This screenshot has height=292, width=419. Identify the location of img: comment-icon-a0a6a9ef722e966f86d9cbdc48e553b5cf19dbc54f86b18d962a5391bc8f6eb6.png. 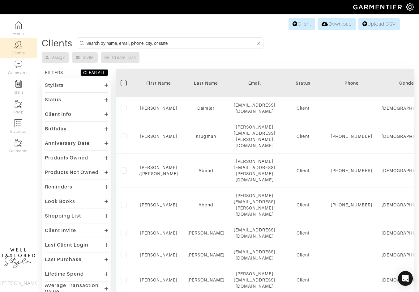
(18, 64).